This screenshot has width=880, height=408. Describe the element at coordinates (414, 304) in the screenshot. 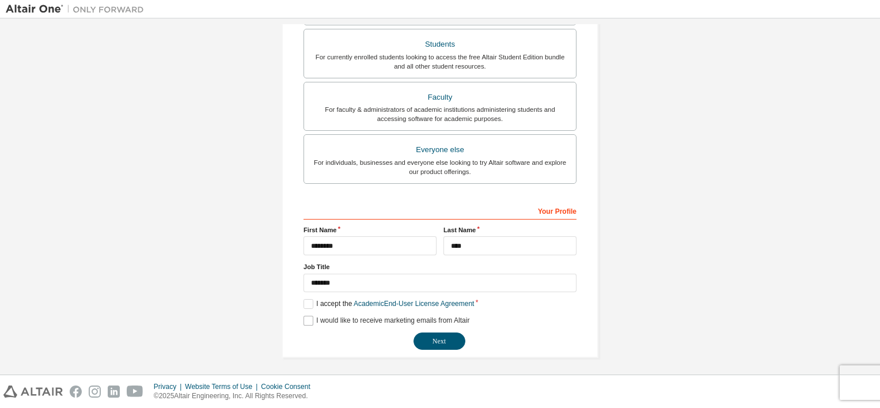

I see `a: Academic End-User License Agreement` at that location.